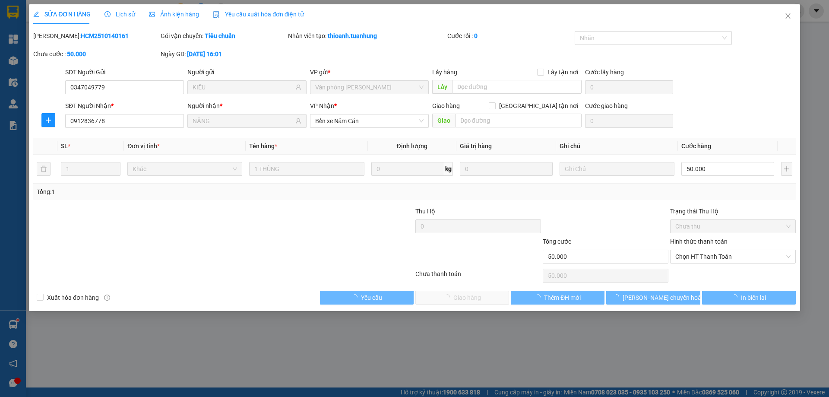 The height and width of the screenshot is (397, 829). I want to click on span: Đơn vị tính, so click(143, 146).